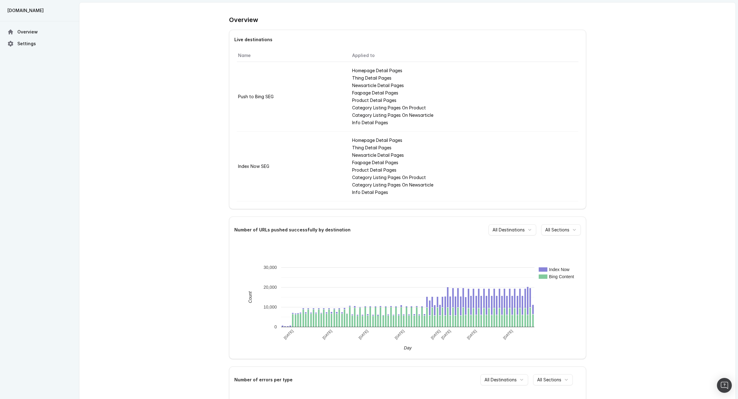 This screenshot has width=738, height=399. I want to click on td: Push to Bing SEG, so click(292, 97).